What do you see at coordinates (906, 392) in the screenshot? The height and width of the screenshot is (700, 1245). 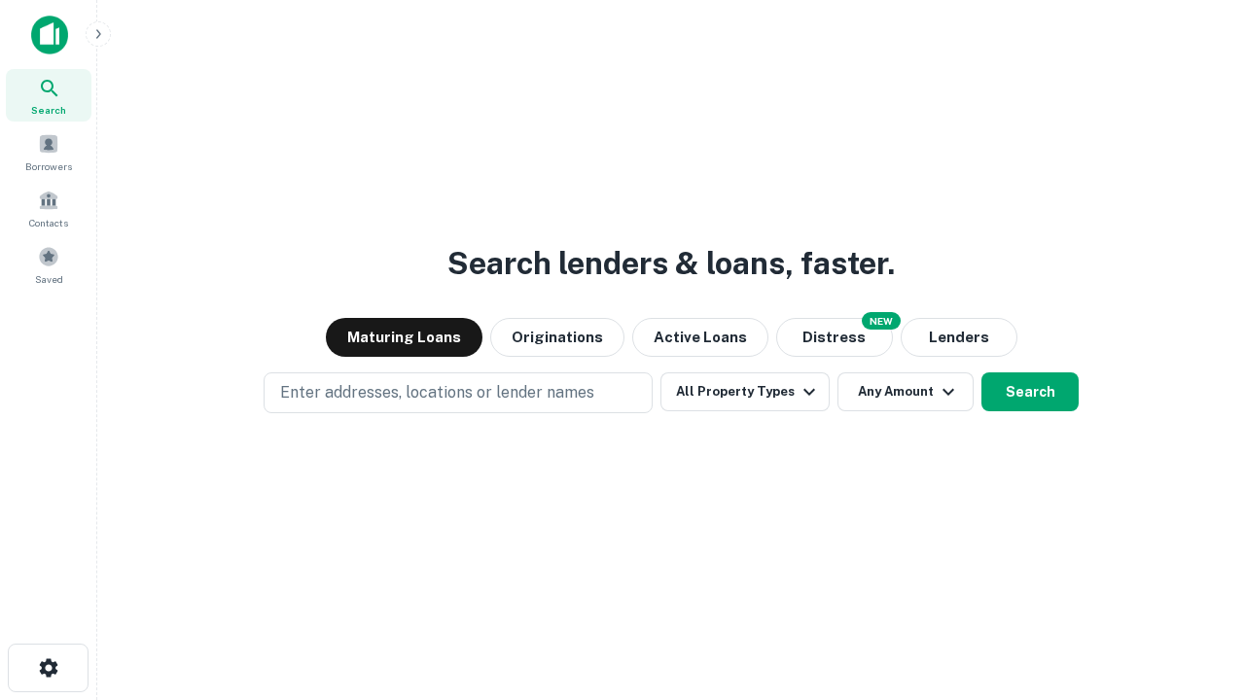 I see `button: Any Amount` at bounding box center [906, 392].